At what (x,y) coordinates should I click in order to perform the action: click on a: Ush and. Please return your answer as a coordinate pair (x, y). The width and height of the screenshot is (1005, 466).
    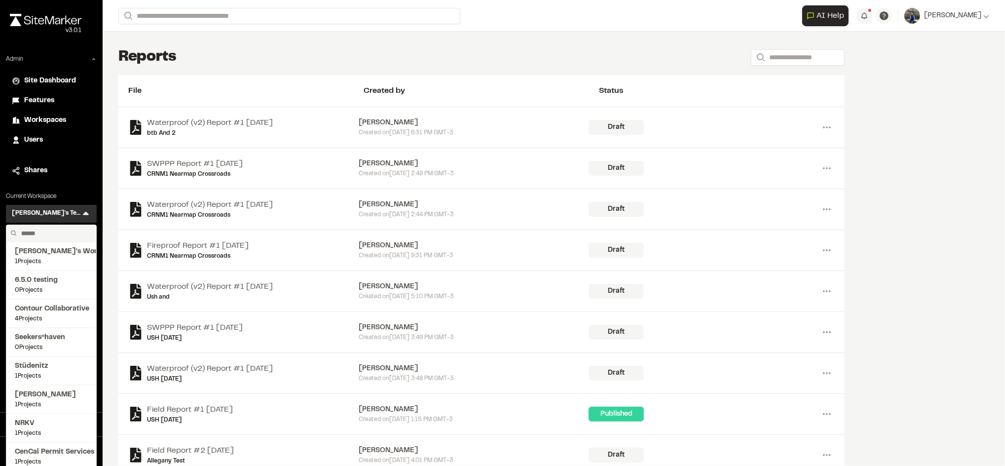
    Looking at the image, I should click on (210, 297).